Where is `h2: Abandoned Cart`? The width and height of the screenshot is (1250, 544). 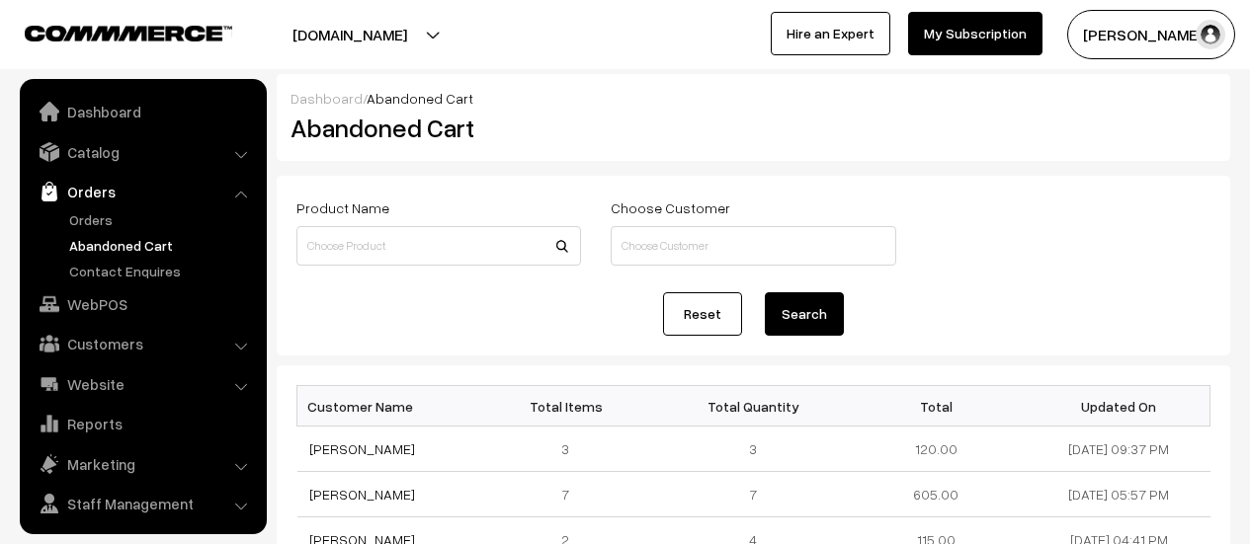 h2: Abandoned Cart is located at coordinates (435, 127).